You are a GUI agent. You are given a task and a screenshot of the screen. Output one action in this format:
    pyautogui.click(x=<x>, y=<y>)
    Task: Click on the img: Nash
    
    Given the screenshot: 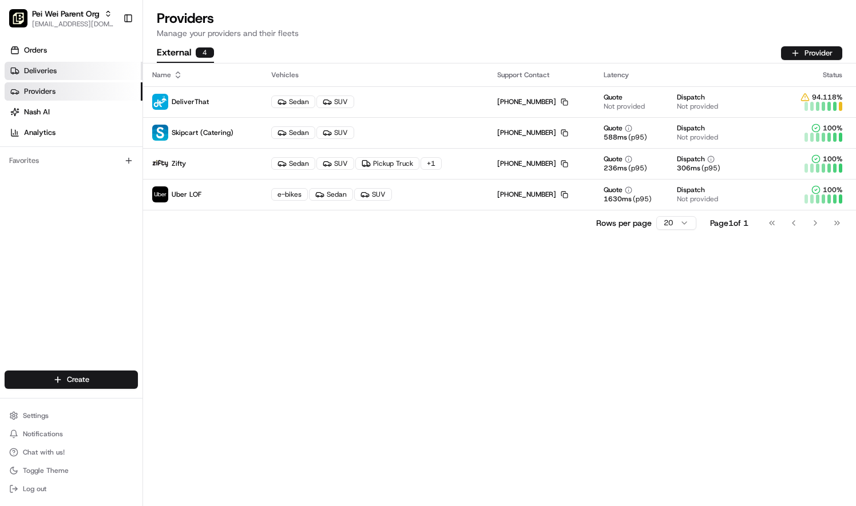 What is the action you would take?
    pyautogui.click(x=23, y=22)
    